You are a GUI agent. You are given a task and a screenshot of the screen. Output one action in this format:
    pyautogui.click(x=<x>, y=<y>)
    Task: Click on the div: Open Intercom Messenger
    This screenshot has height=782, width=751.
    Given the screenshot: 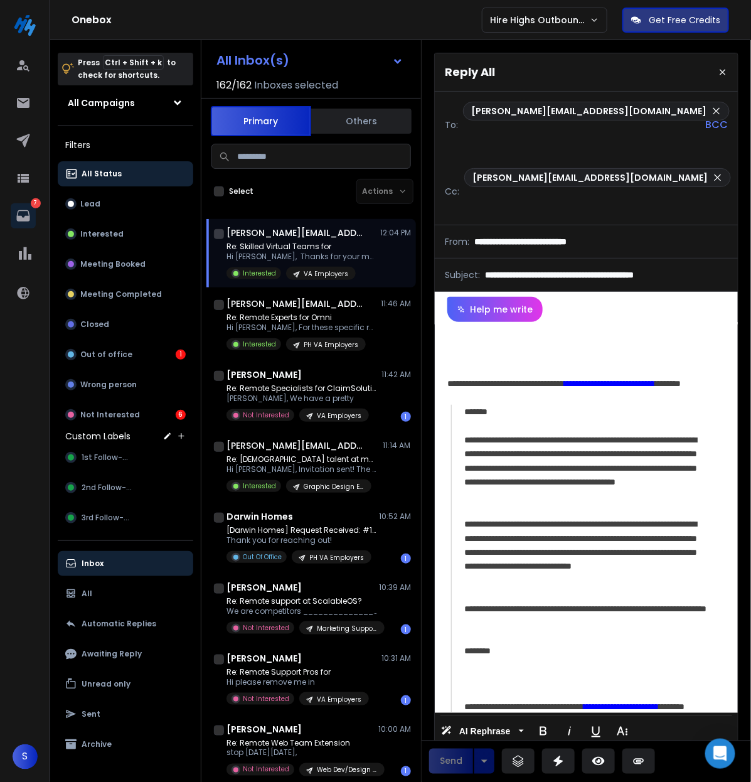 What is the action you would take?
    pyautogui.click(x=721, y=754)
    